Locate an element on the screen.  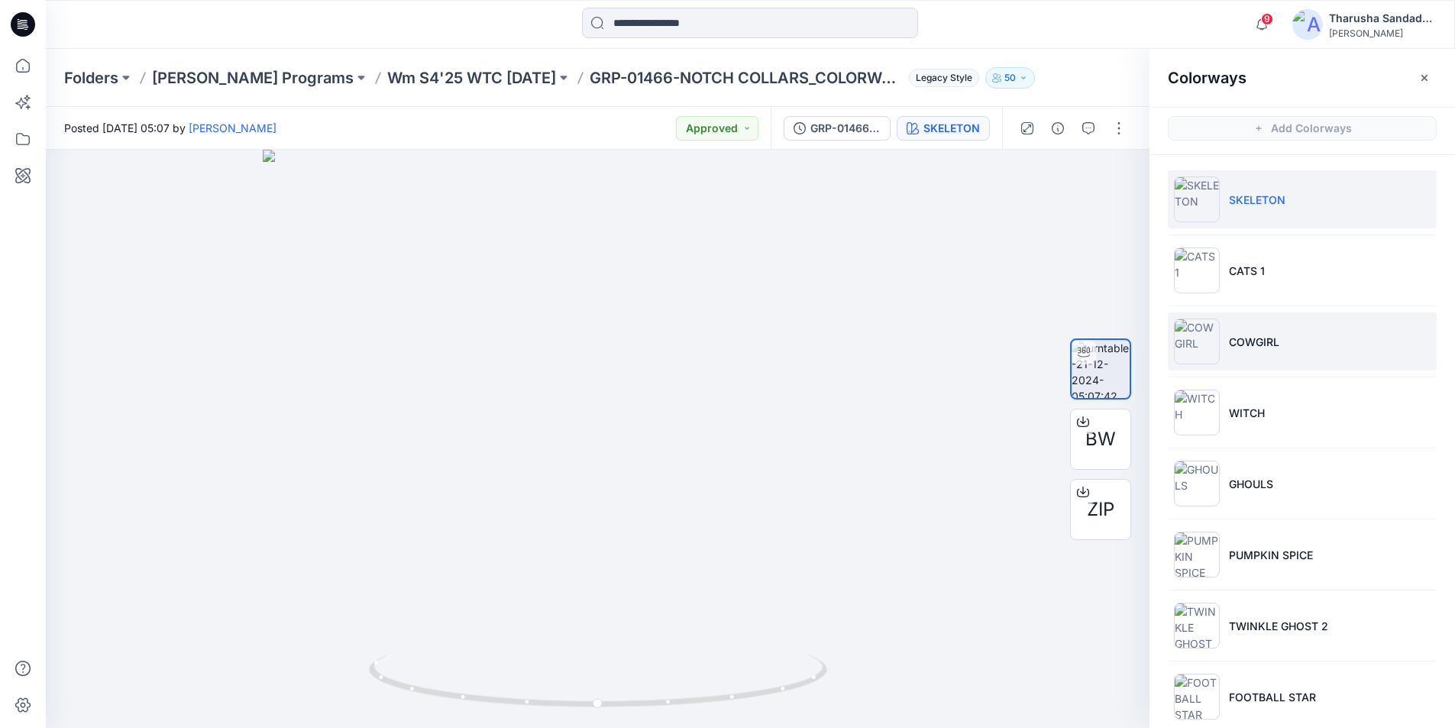
p: WITCH is located at coordinates (1247, 413).